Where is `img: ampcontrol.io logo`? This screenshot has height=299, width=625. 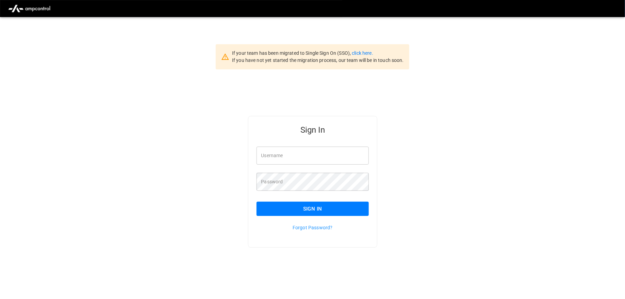 img: ampcontrol.io logo is located at coordinates (29, 9).